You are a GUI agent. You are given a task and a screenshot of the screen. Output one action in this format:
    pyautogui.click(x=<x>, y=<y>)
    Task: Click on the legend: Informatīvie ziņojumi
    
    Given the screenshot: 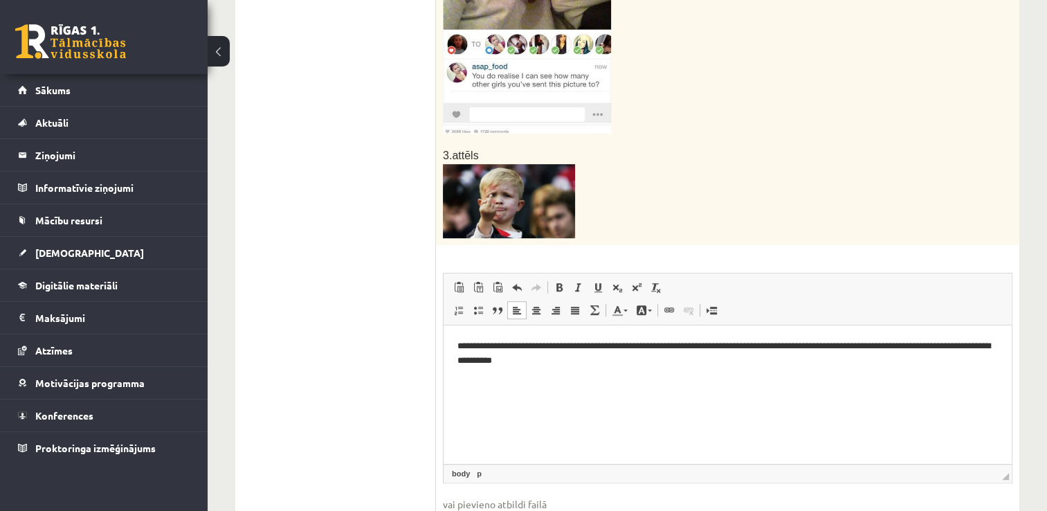 What is the action you would take?
    pyautogui.click(x=113, y=188)
    